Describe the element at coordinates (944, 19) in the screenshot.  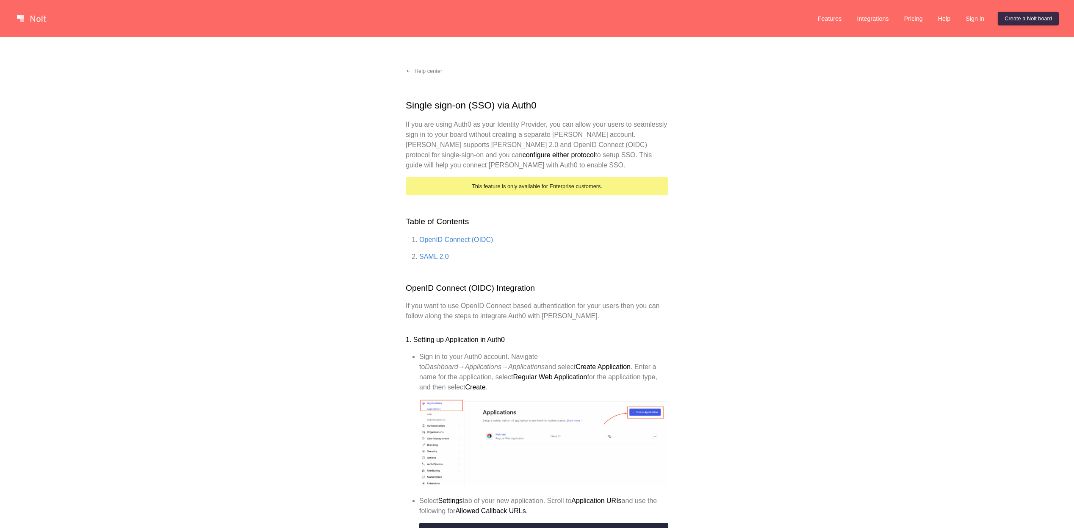
I see `a: Help` at that location.